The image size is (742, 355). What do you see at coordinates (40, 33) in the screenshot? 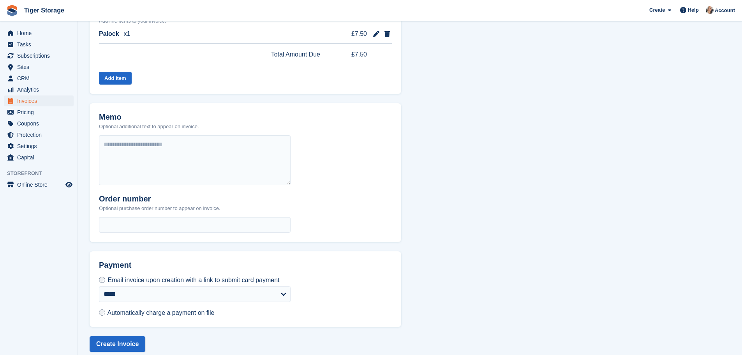
I see `span: Home` at bounding box center [40, 33].